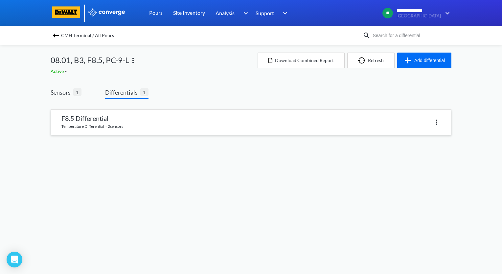 This screenshot has width=502, height=274. I want to click on img: icon-search.svg, so click(367, 35).